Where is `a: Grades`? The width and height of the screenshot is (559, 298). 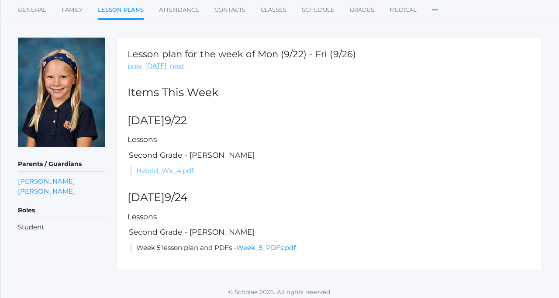
a: Grades is located at coordinates (362, 10).